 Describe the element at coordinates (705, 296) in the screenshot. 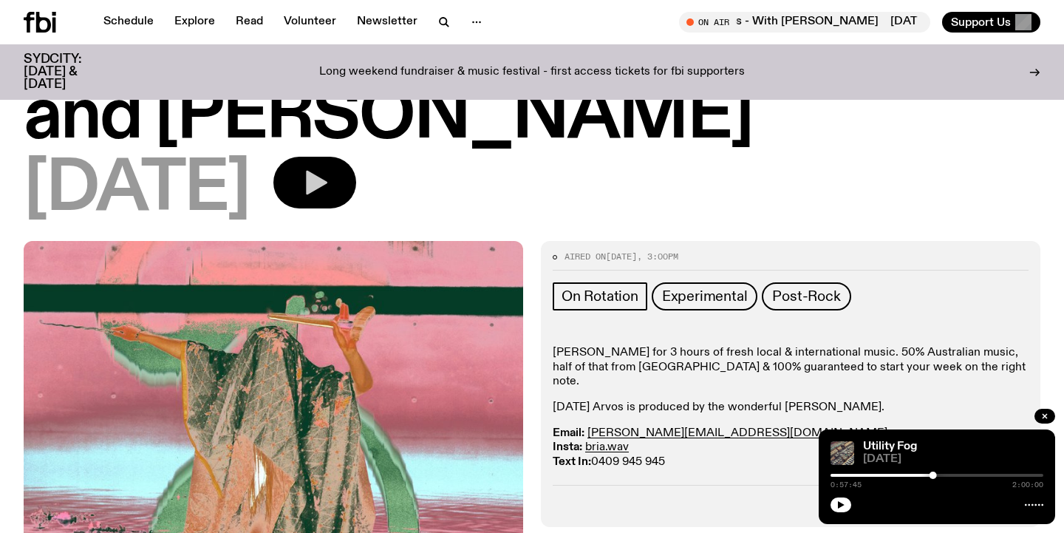

I see `span: Experimental` at that location.